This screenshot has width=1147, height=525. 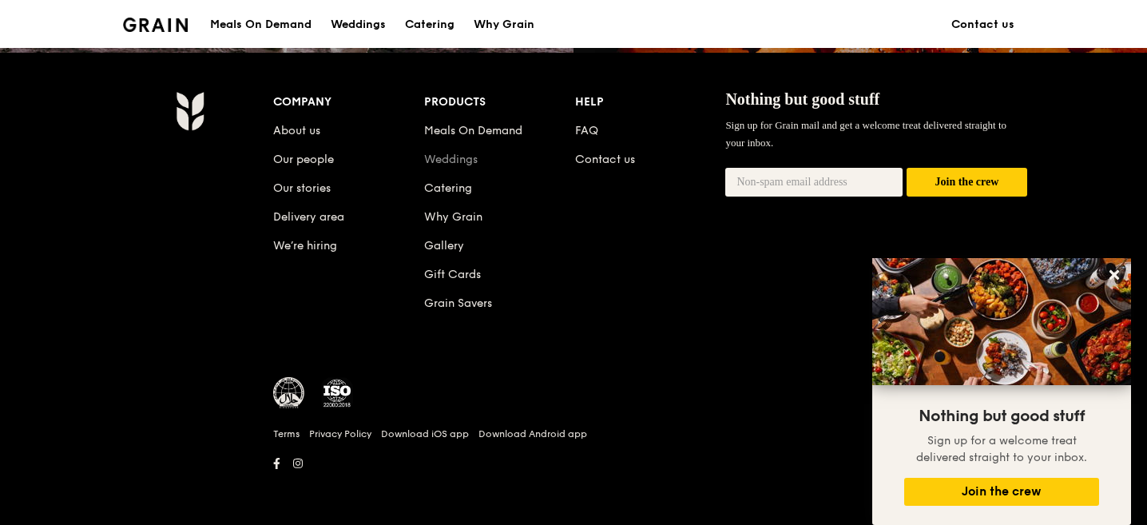 What do you see at coordinates (358, 25) in the screenshot?
I see `div: Weddings` at bounding box center [358, 25].